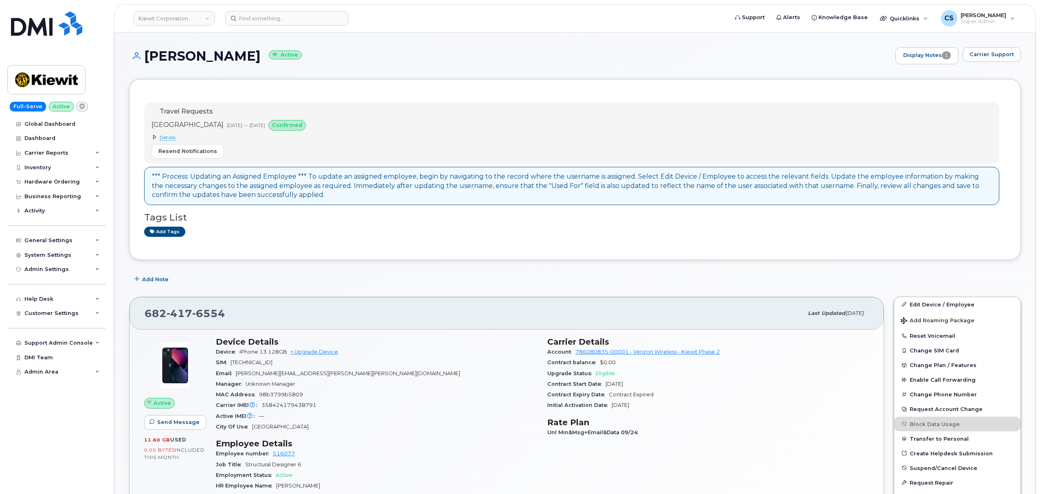 This screenshot has width=1040, height=494. I want to click on span: 0.00 Bytes, so click(160, 450).